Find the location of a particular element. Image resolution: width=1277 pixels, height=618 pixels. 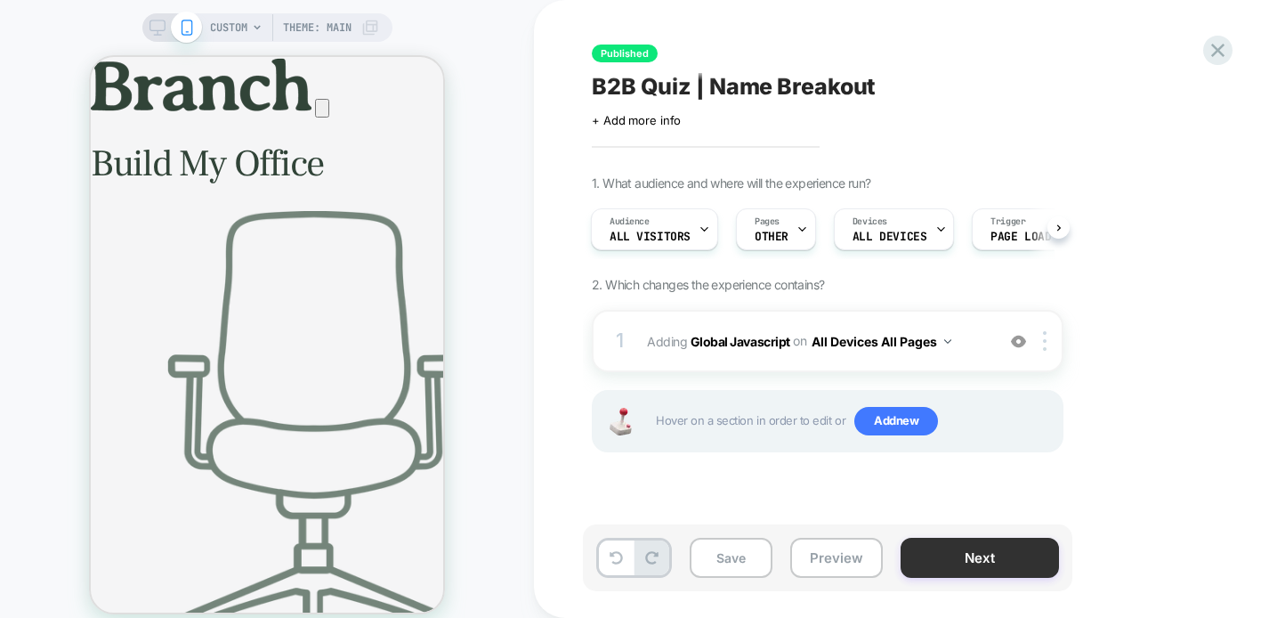

div: 1 is located at coordinates (620, 341).